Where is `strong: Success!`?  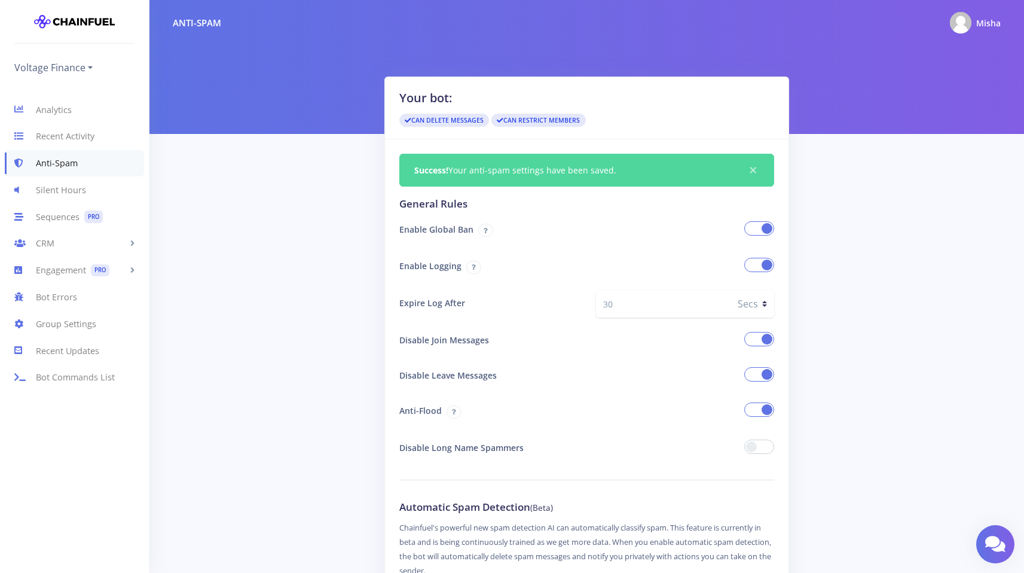
strong: Success! is located at coordinates (431, 170).